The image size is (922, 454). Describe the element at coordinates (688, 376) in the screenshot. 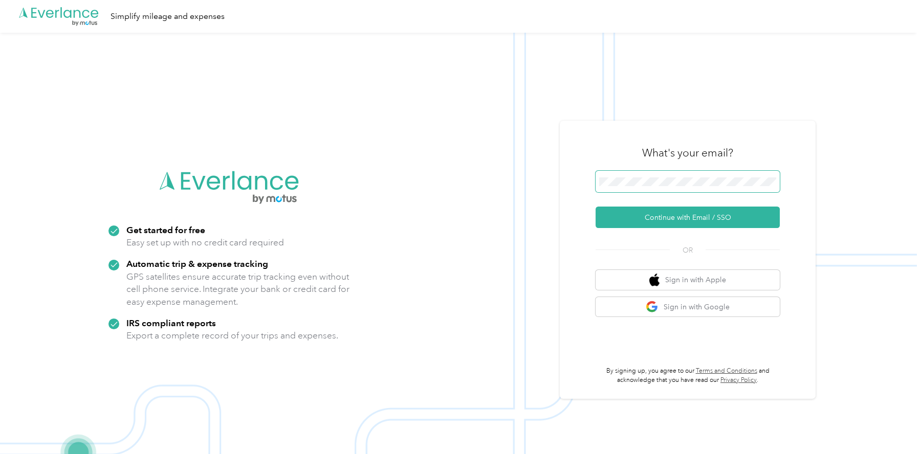

I see `p: By signing up, you agree to our and acknowledge that you have read our .` at that location.